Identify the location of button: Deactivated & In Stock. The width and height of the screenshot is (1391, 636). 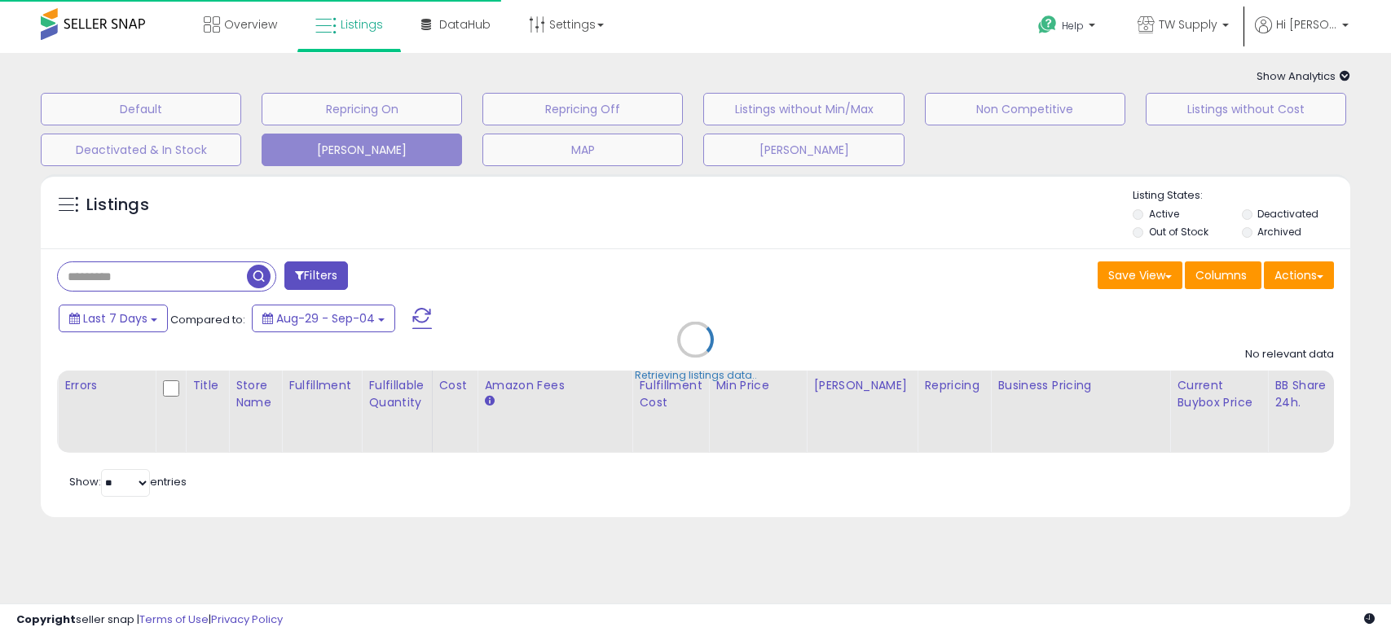
(141, 150).